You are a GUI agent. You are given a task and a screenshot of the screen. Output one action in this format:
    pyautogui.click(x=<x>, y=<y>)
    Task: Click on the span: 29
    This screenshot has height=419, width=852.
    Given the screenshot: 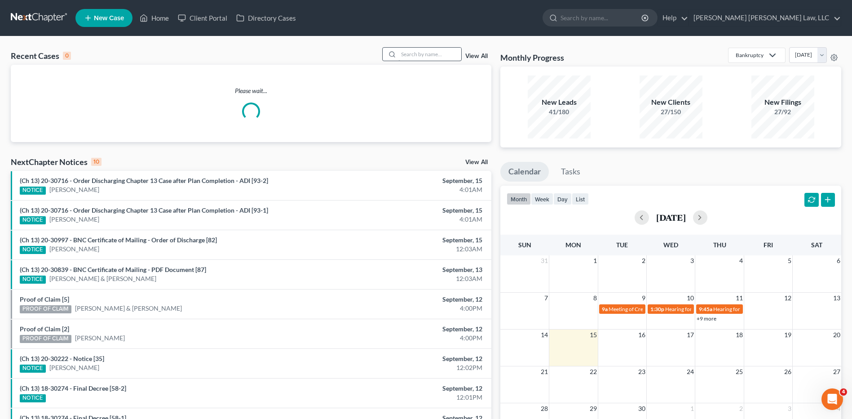 What is the action you would take?
    pyautogui.click(x=594, y=408)
    